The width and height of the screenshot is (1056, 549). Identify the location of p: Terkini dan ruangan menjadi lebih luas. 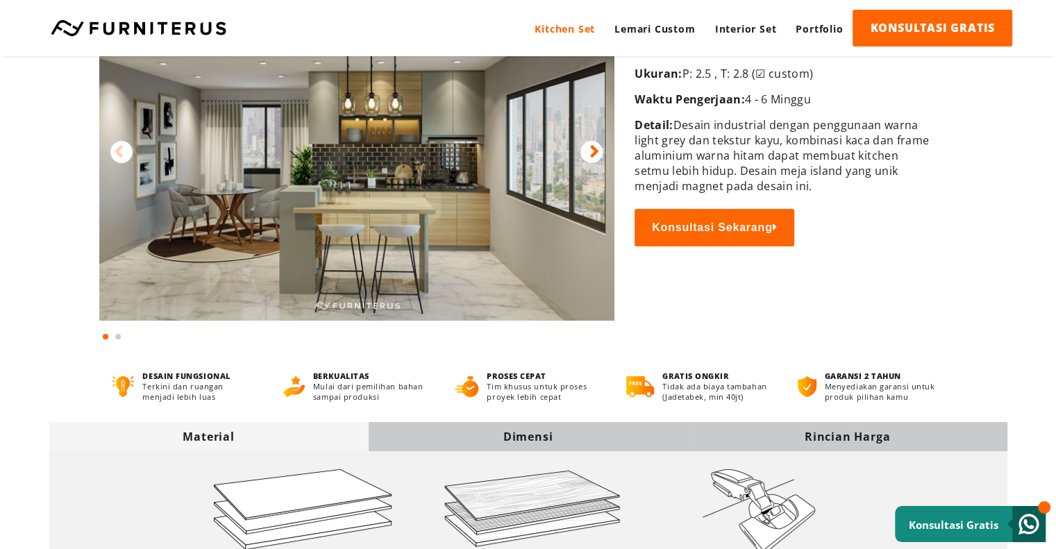
(199, 392).